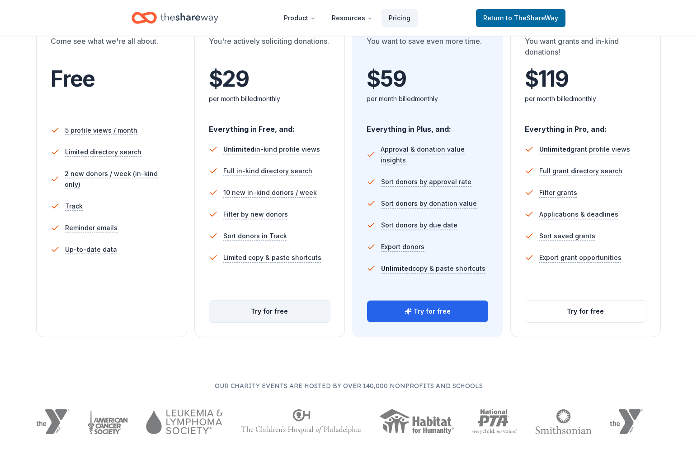 This screenshot has width=697, height=463. Describe the element at coordinates (494, 422) in the screenshot. I see `img: National PTA` at that location.